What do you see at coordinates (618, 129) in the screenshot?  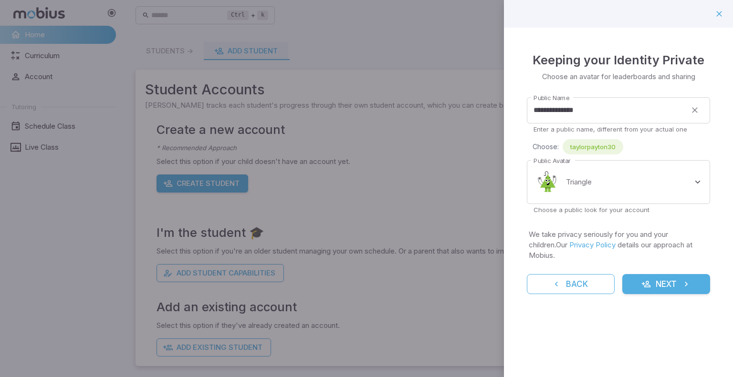 I see `p: Enter a public name, different from your actual one` at bounding box center [618, 129].